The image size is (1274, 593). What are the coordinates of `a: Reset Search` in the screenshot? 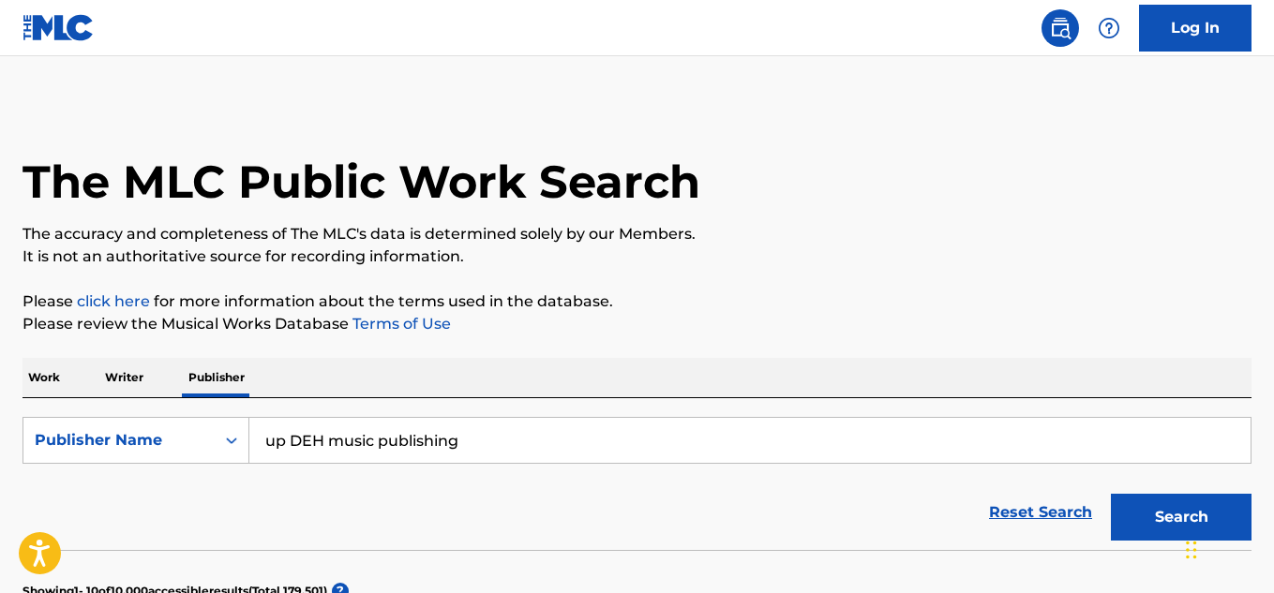 It's located at (1041, 513).